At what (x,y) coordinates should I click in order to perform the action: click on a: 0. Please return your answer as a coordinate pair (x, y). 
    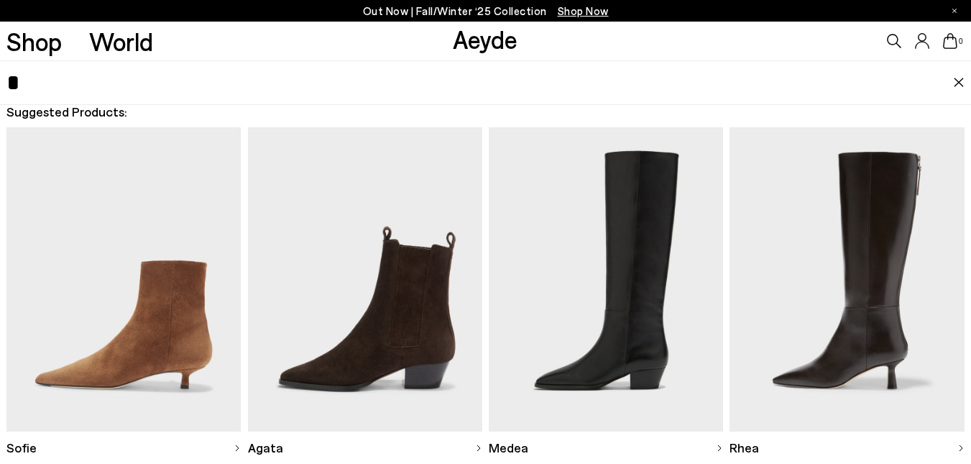
    Looking at the image, I should click on (950, 41).